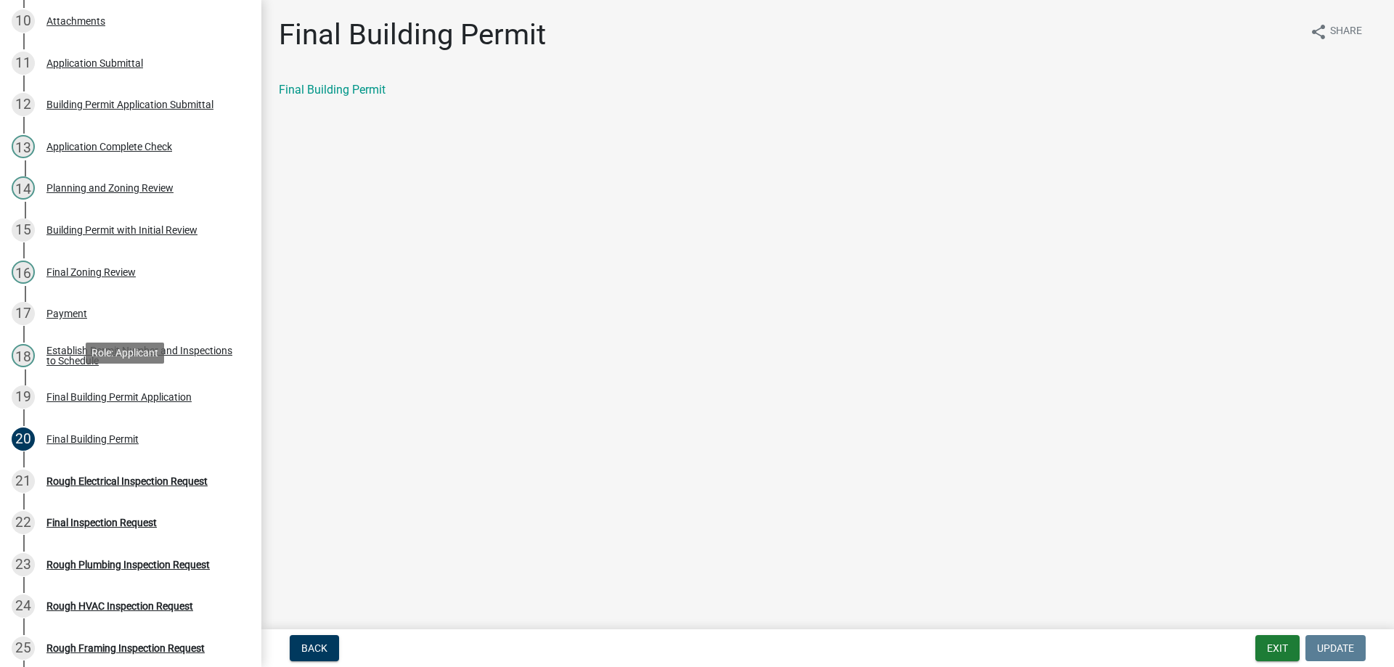 Image resolution: width=1394 pixels, height=667 pixels. Describe the element at coordinates (314, 648) in the screenshot. I see `button: Back` at that location.